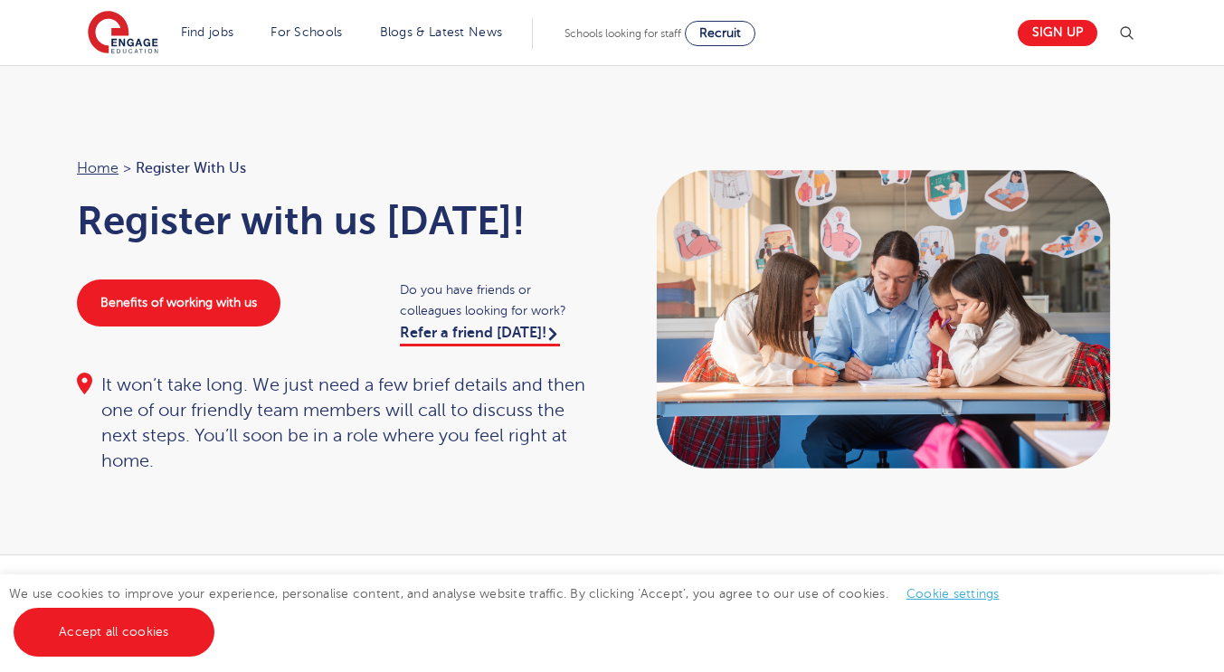 The width and height of the screenshot is (1224, 672). What do you see at coordinates (720, 33) in the screenshot?
I see `span: Recruit` at bounding box center [720, 33].